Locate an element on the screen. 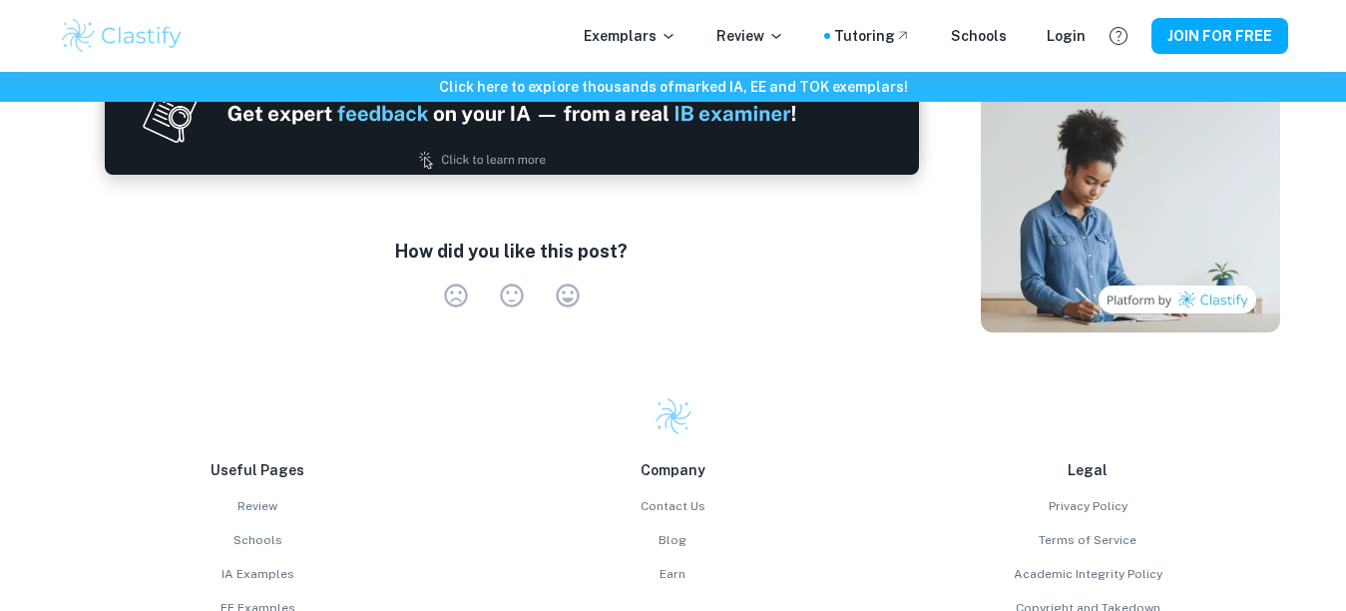 The image size is (1346, 611). img: Ad is located at coordinates (512, 113).